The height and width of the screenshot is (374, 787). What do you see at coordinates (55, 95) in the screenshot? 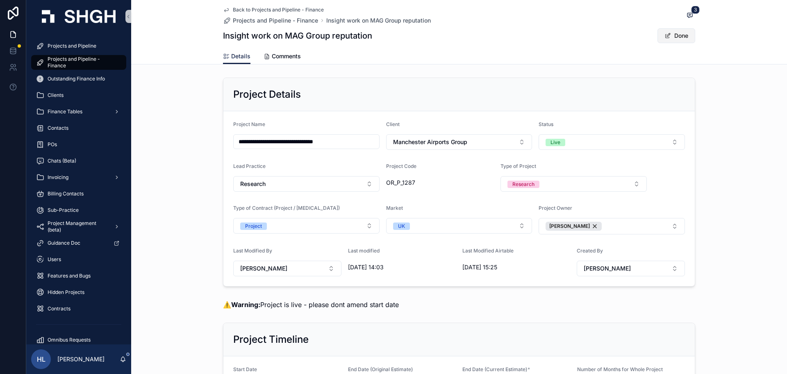
I see `span: Clients` at bounding box center [55, 95].